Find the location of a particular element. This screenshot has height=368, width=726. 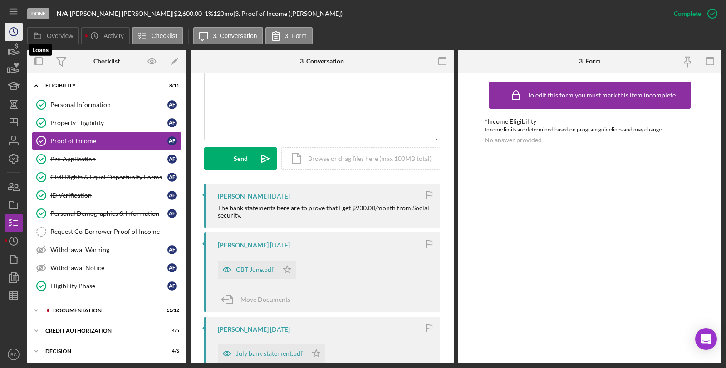

label: Checklist is located at coordinates (164, 36).